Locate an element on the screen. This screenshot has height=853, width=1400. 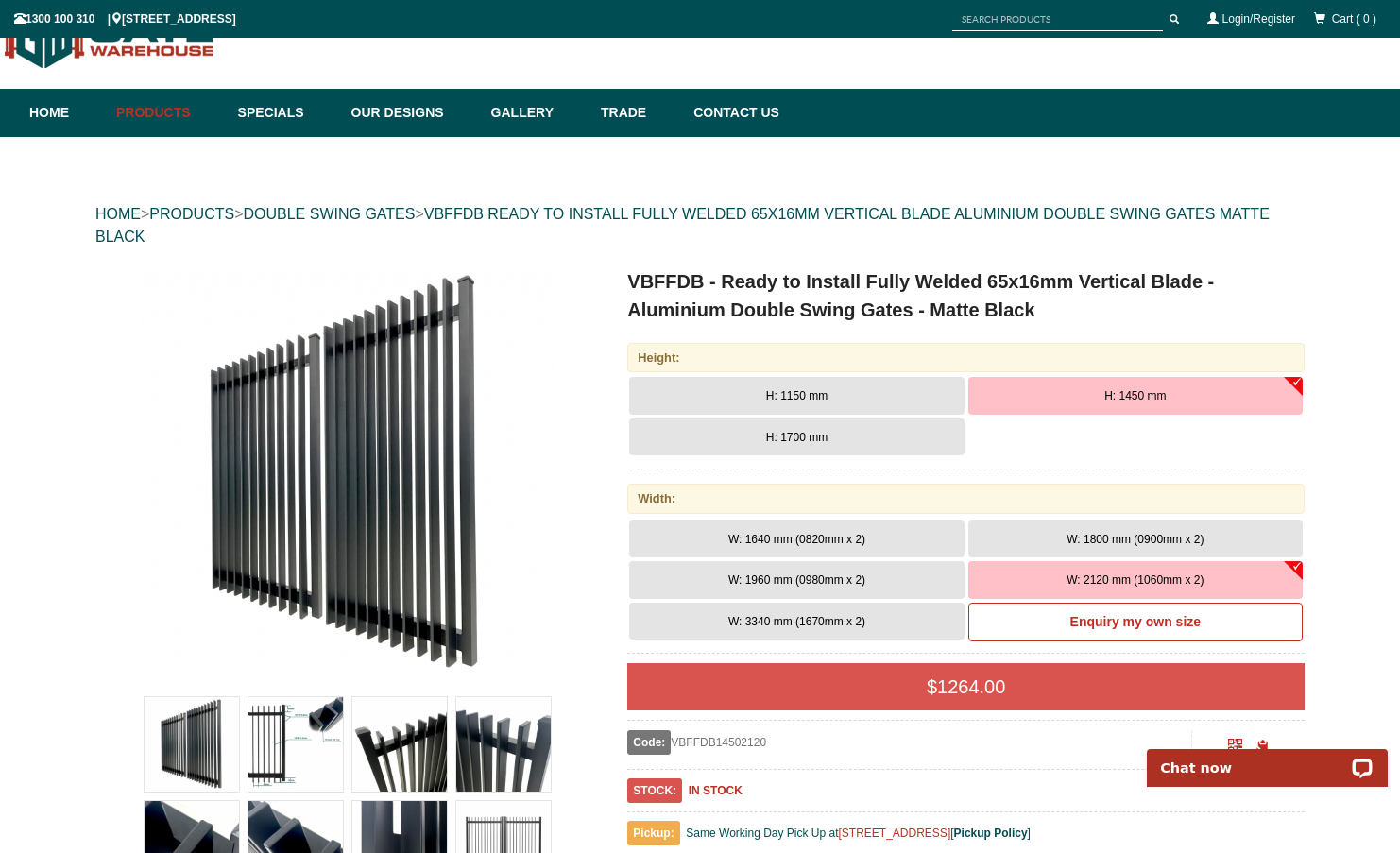
span: W: 3340 mm (1670mm x 2) is located at coordinates (797, 621).